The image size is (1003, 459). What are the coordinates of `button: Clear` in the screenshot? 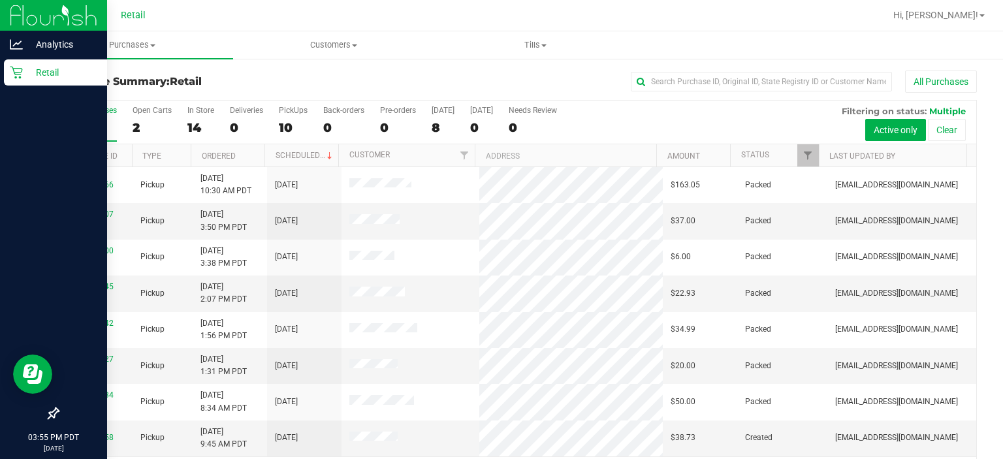 It's located at (946, 130).